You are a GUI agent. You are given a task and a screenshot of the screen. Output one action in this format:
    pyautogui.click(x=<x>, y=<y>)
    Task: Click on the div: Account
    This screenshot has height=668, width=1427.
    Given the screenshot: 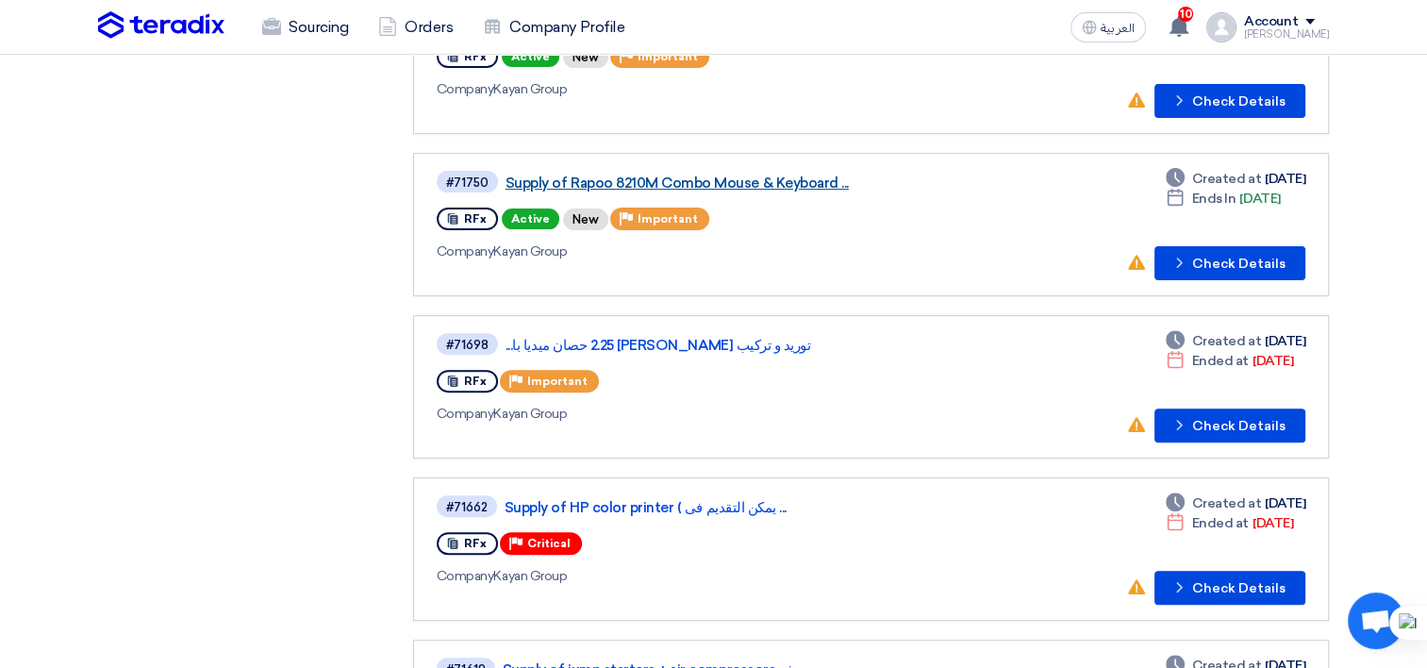 What is the action you would take?
    pyautogui.click(x=1270, y=22)
    